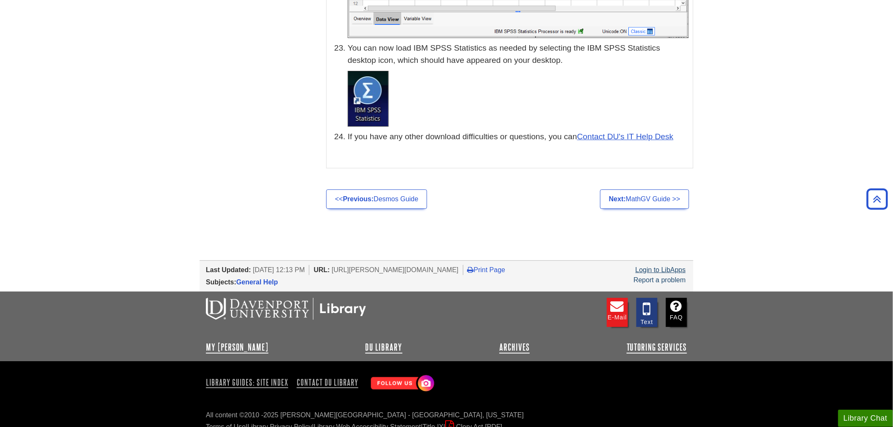 This screenshot has width=893, height=427. I want to click on span: Last Updated:, so click(228, 270).